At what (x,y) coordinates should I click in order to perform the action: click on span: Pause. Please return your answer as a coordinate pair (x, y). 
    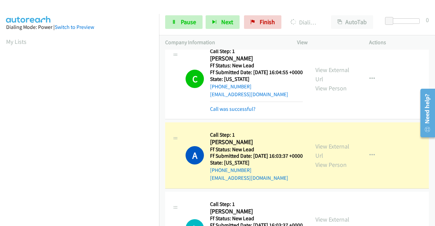
    Looking at the image, I should click on (188, 22).